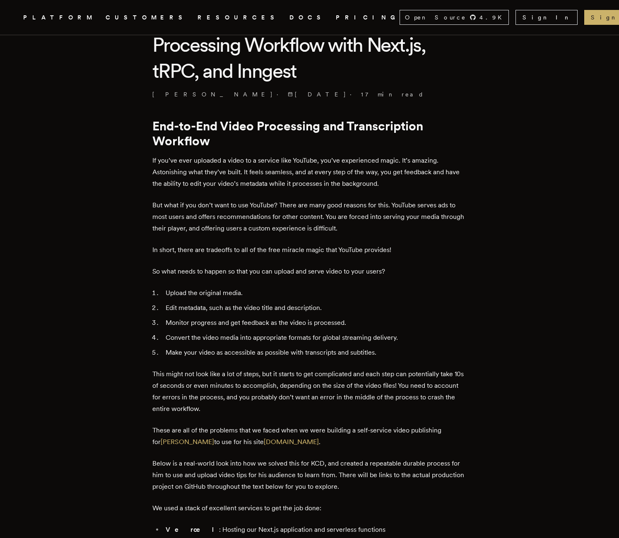  Describe the element at coordinates (238, 17) in the screenshot. I see `button: RESOURCES` at that location.